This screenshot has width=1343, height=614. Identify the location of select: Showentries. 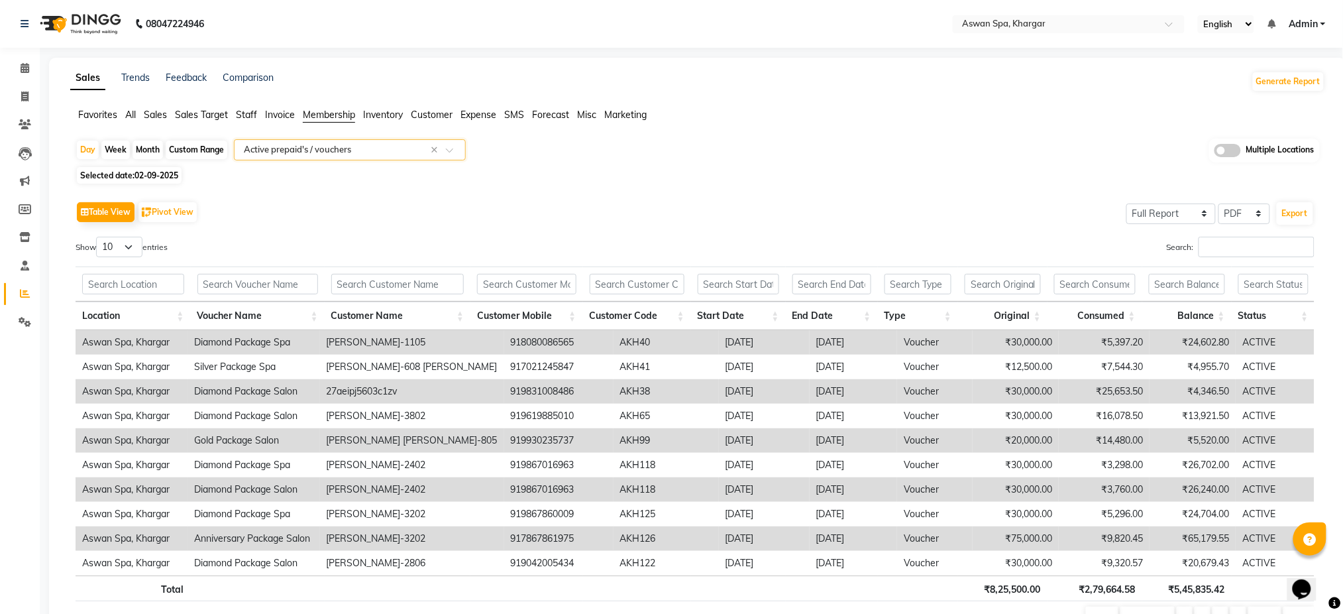
(119, 247).